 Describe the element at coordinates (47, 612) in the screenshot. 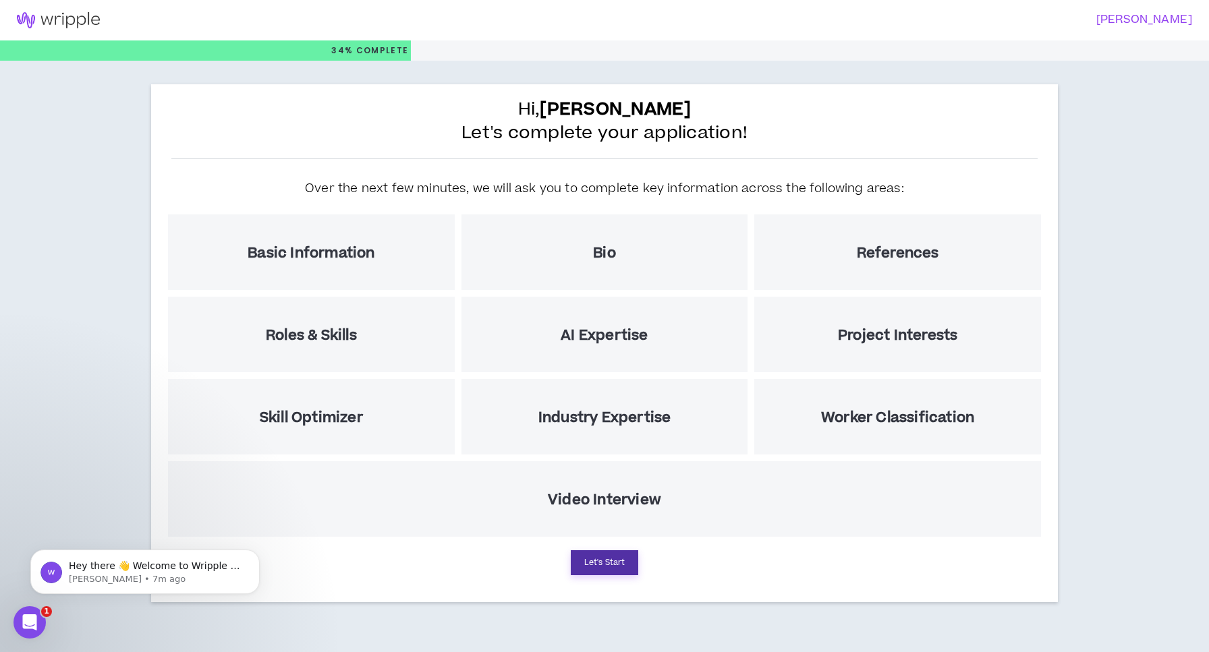

I see `span: 1` at that location.